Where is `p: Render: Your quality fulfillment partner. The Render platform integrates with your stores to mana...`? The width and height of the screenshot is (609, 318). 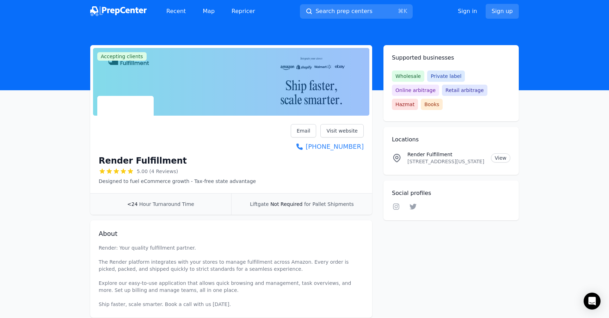 p: Render: Your quality fulfillment partner. The Render platform integrates with your stores to mana... is located at coordinates (231, 276).